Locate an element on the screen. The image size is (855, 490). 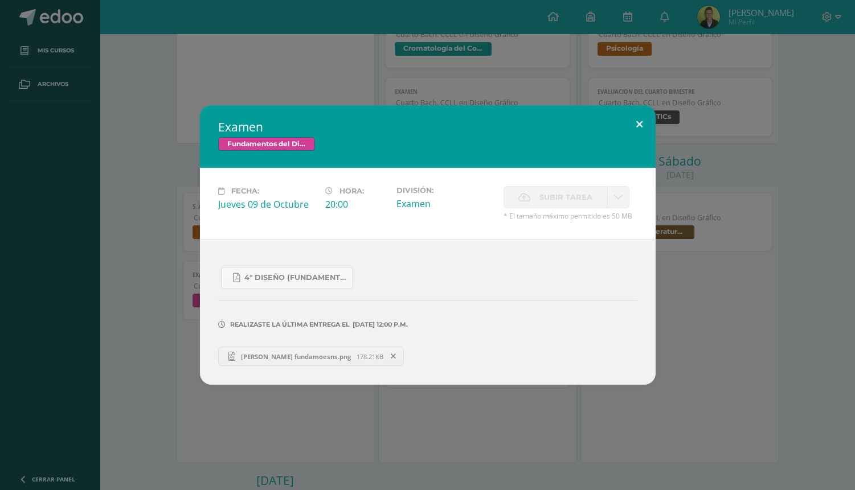
span: Subir tarea is located at coordinates (566, 197).